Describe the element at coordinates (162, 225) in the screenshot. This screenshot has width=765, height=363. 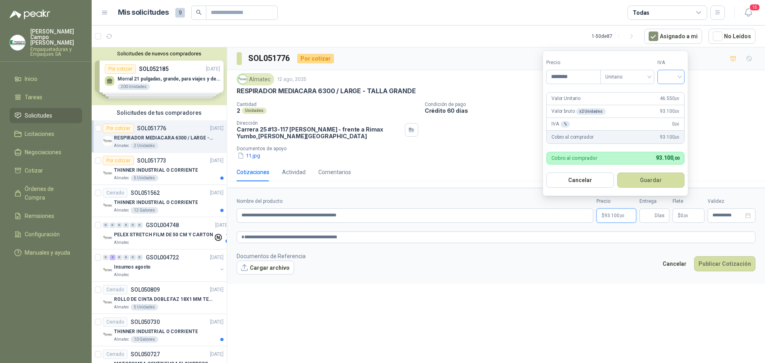
I see `p: GSOL004748` at that location.